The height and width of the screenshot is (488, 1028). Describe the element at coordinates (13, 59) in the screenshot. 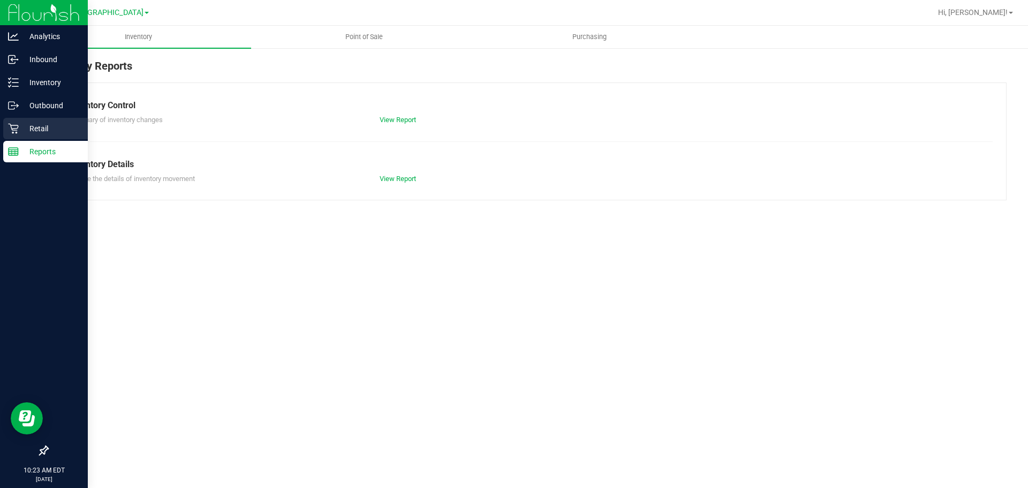

I see `inline-svg: Inbound` at that location.